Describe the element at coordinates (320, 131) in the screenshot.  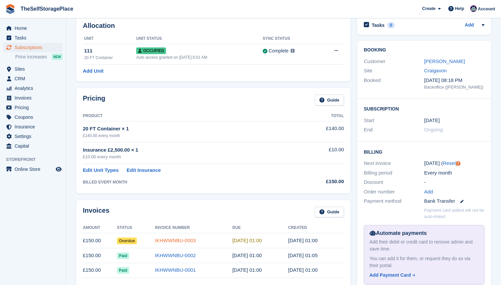
I see `td: £140.00` at that location.